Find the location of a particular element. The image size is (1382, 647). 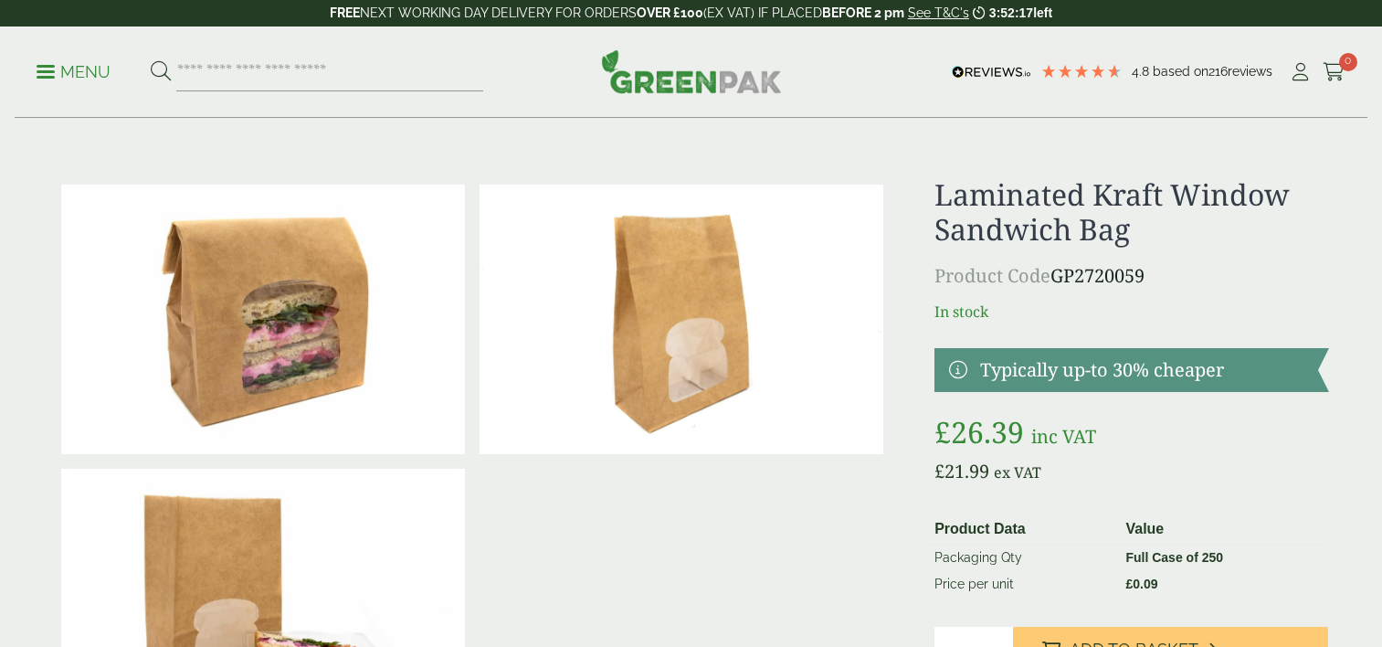

bdi: 26.39 is located at coordinates (979, 431).